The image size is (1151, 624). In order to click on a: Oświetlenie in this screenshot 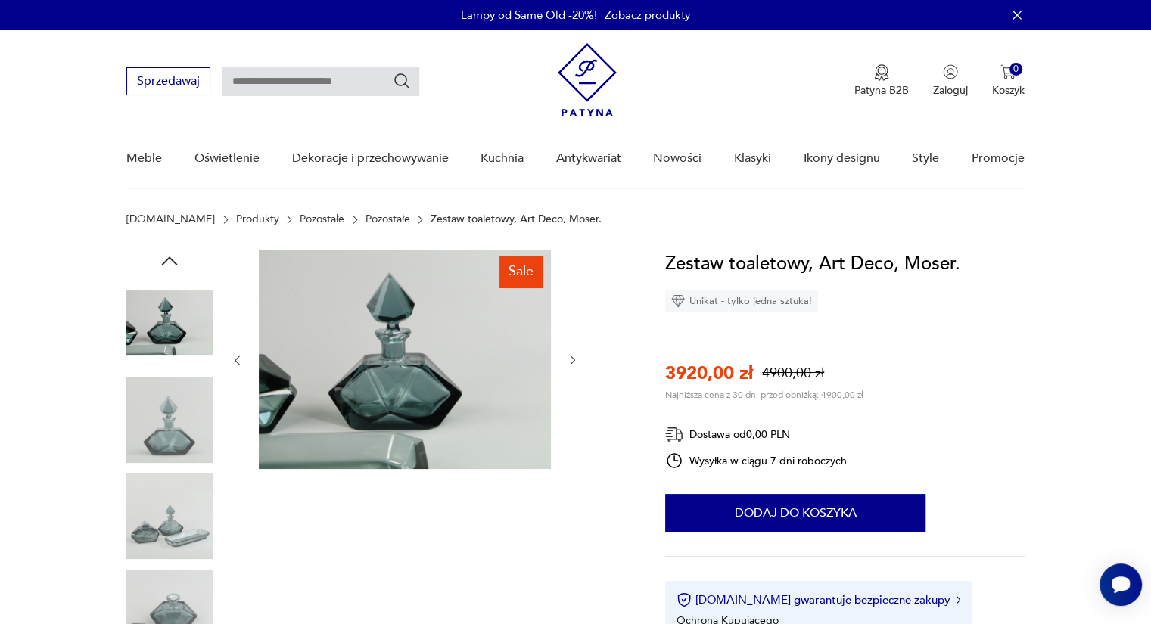, I will do `click(227, 158)`.